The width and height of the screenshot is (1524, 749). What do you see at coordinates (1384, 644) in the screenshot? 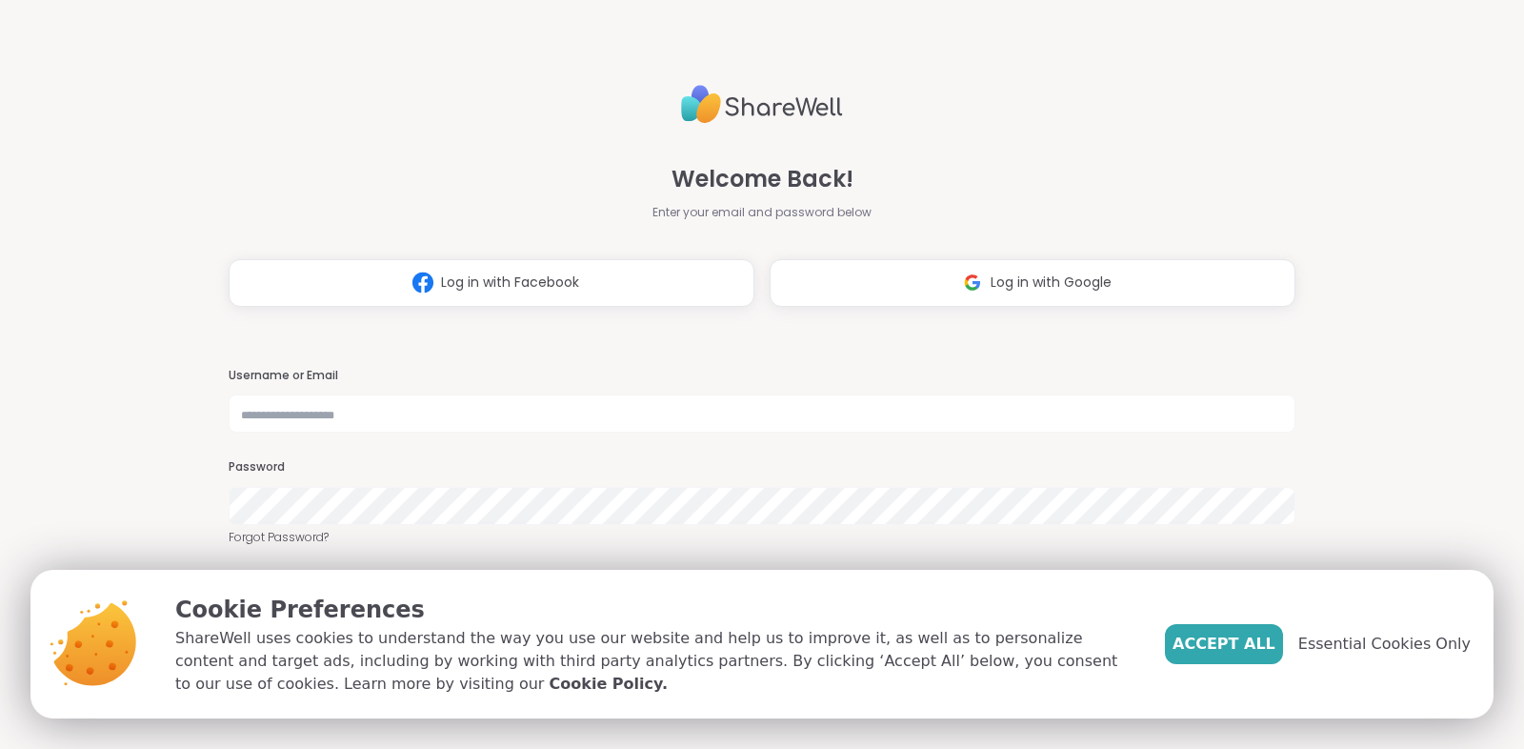
I see `span: Essential Cookies Only` at bounding box center [1384, 644].